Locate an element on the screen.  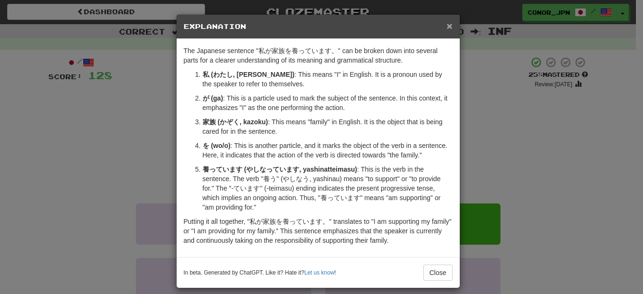
strong: が (ga) is located at coordinates (213, 98).